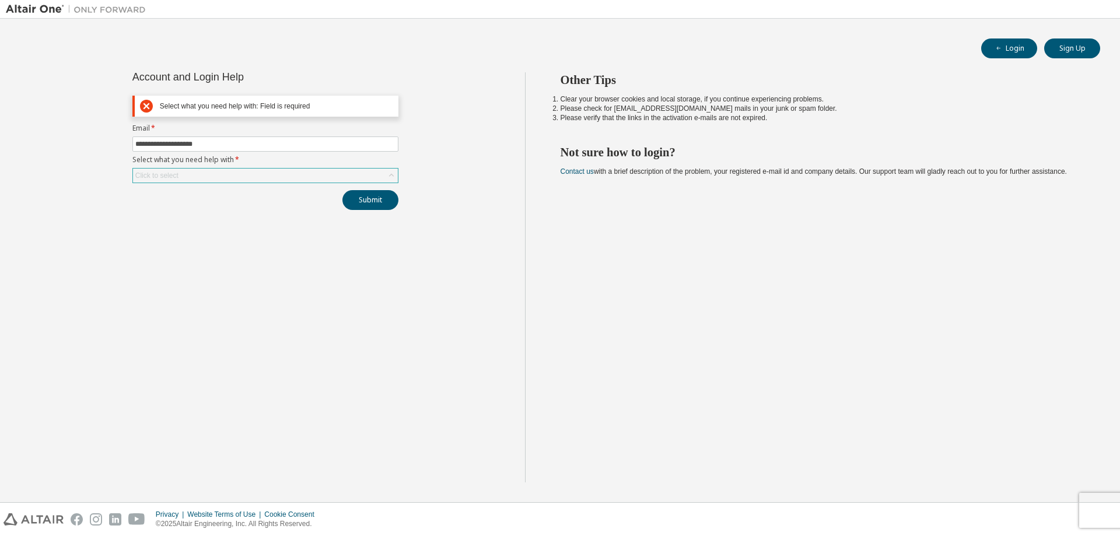 This screenshot has width=1120, height=536. I want to click on img: altair_logo.svg, so click(33, 519).